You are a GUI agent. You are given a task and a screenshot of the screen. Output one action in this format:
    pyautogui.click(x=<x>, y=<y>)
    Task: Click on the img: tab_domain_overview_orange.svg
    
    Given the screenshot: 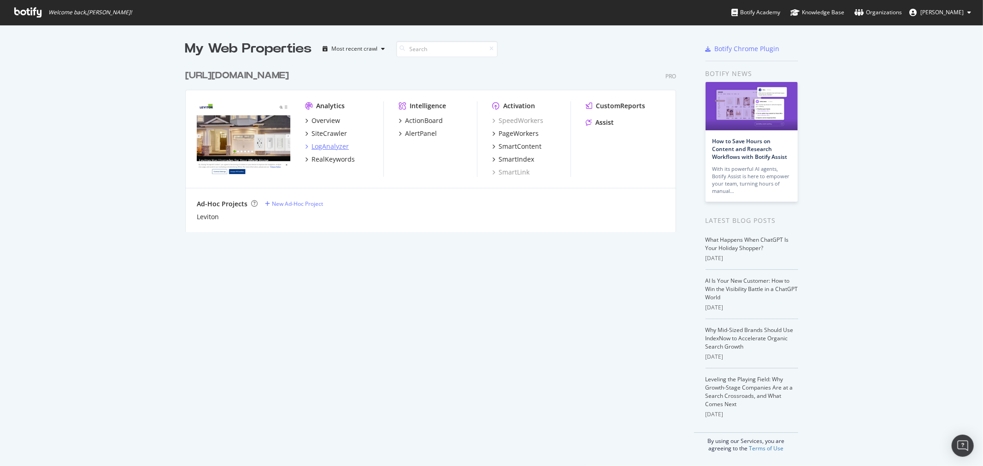 What is the action you would take?
    pyautogui.click(x=30, y=57)
    